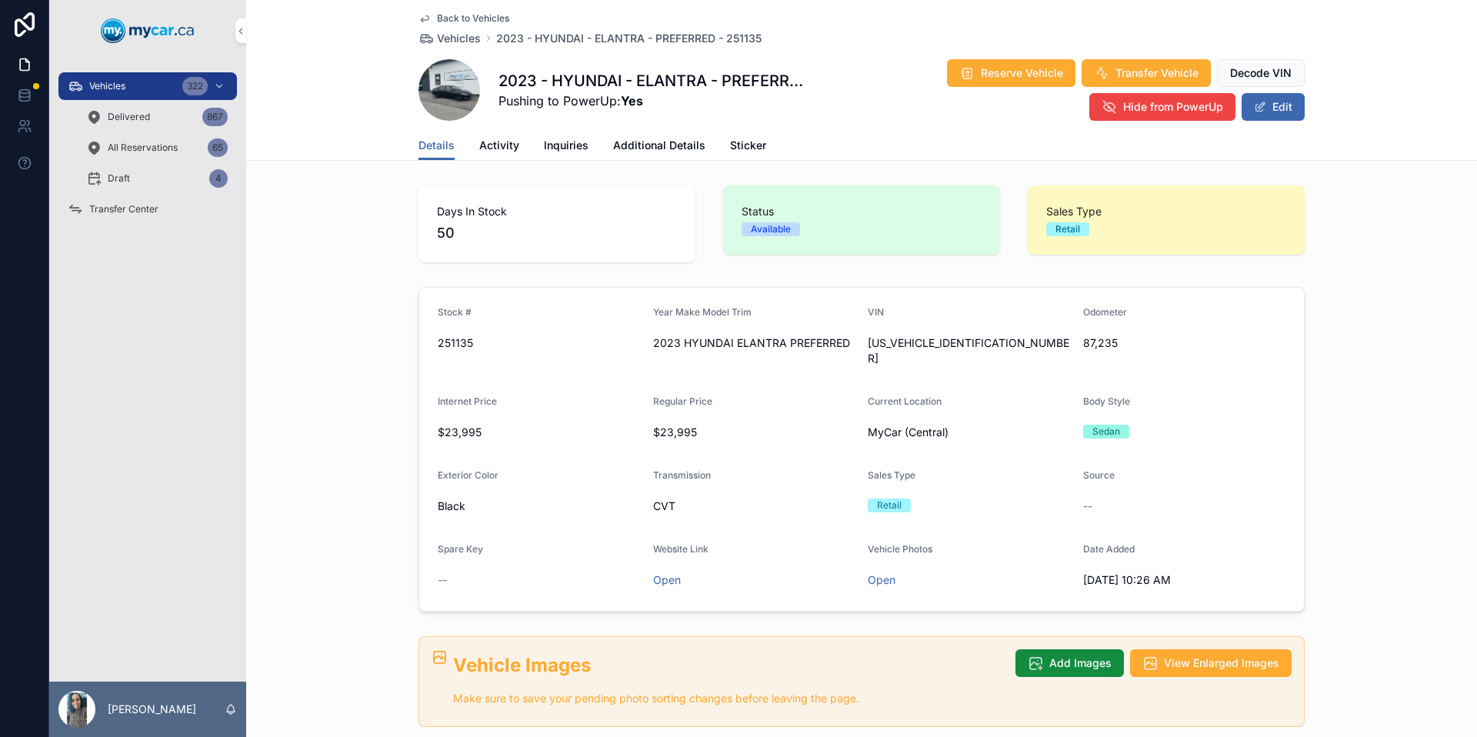 Image resolution: width=1477 pixels, height=737 pixels. What do you see at coordinates (148, 31) in the screenshot?
I see `img: App logo` at bounding box center [148, 31].